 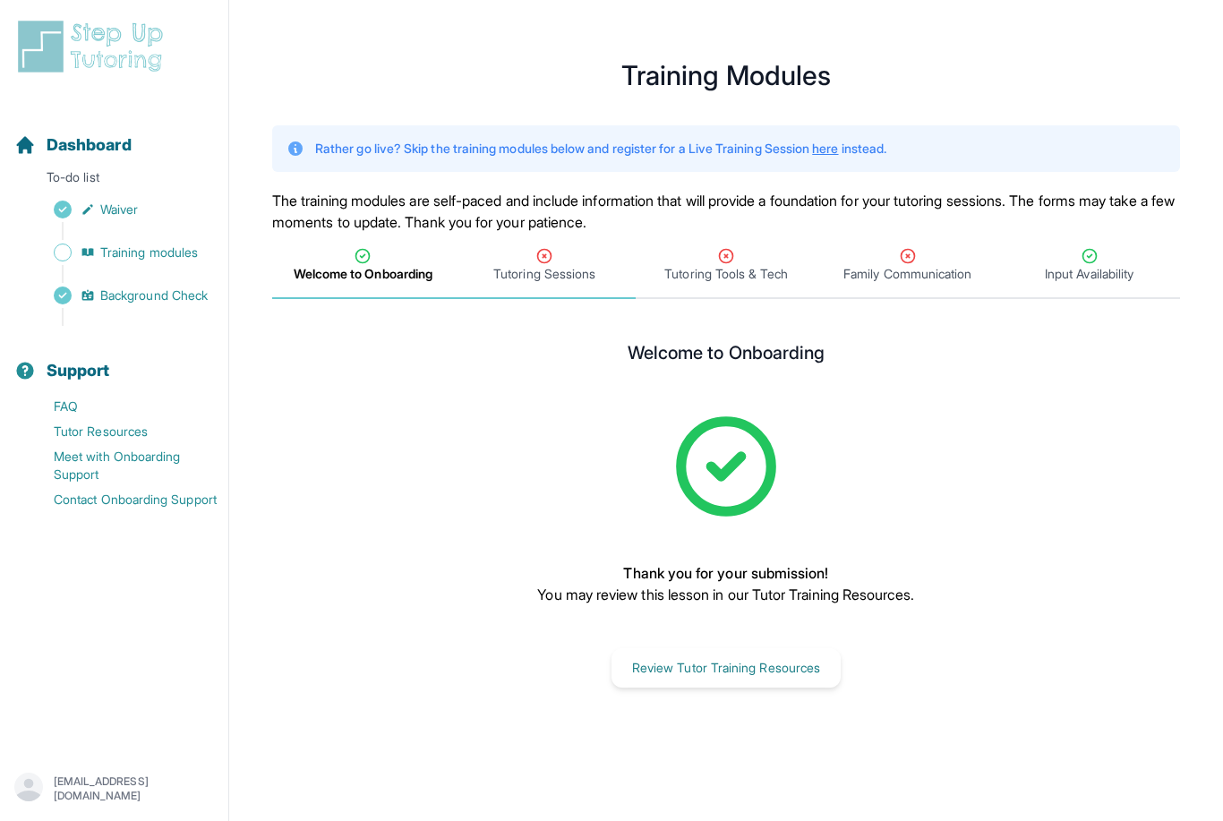 What do you see at coordinates (73, 145) in the screenshot?
I see `a: Dashboard` at bounding box center [73, 145].